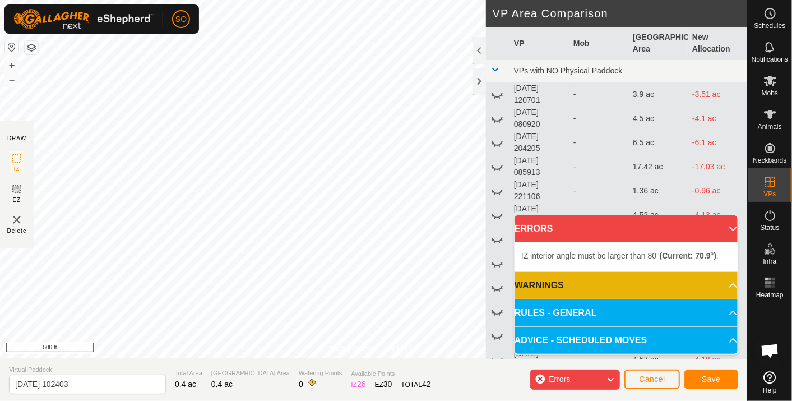 The height and width of the screenshot is (401, 792). What do you see at coordinates (658, 94) in the screenshot?
I see `td: 3.9 ac` at bounding box center [658, 94].